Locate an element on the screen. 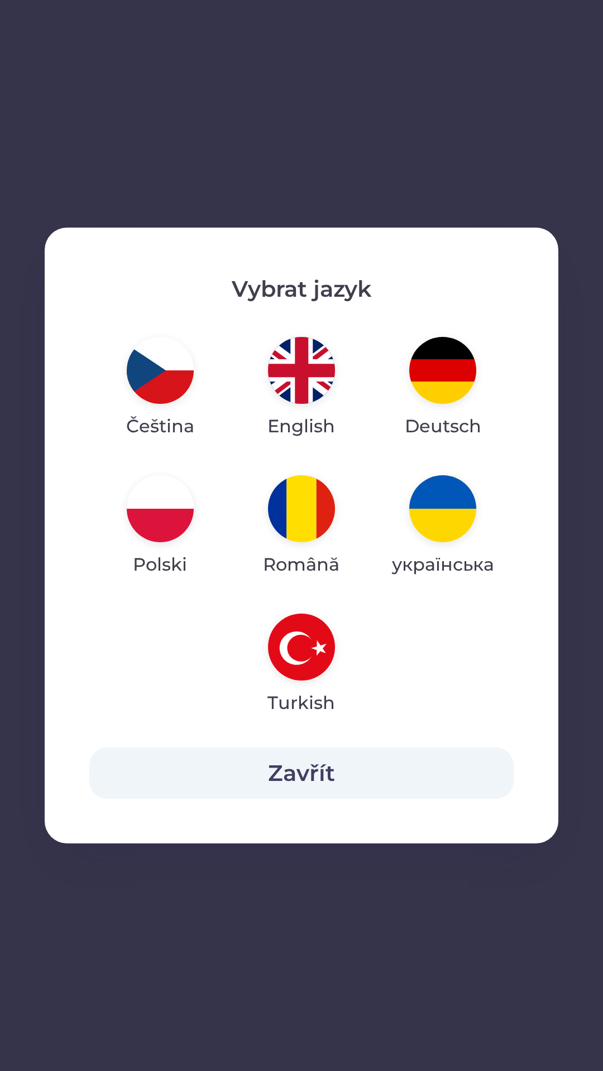 This screenshot has height=1071, width=603. img: uk flag is located at coordinates (443, 509).